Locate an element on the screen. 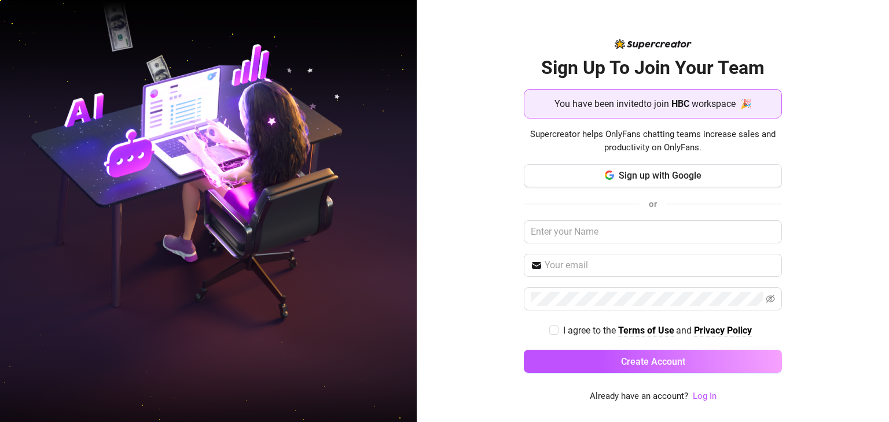 The width and height of the screenshot is (889, 422). span: or is located at coordinates (653, 204).